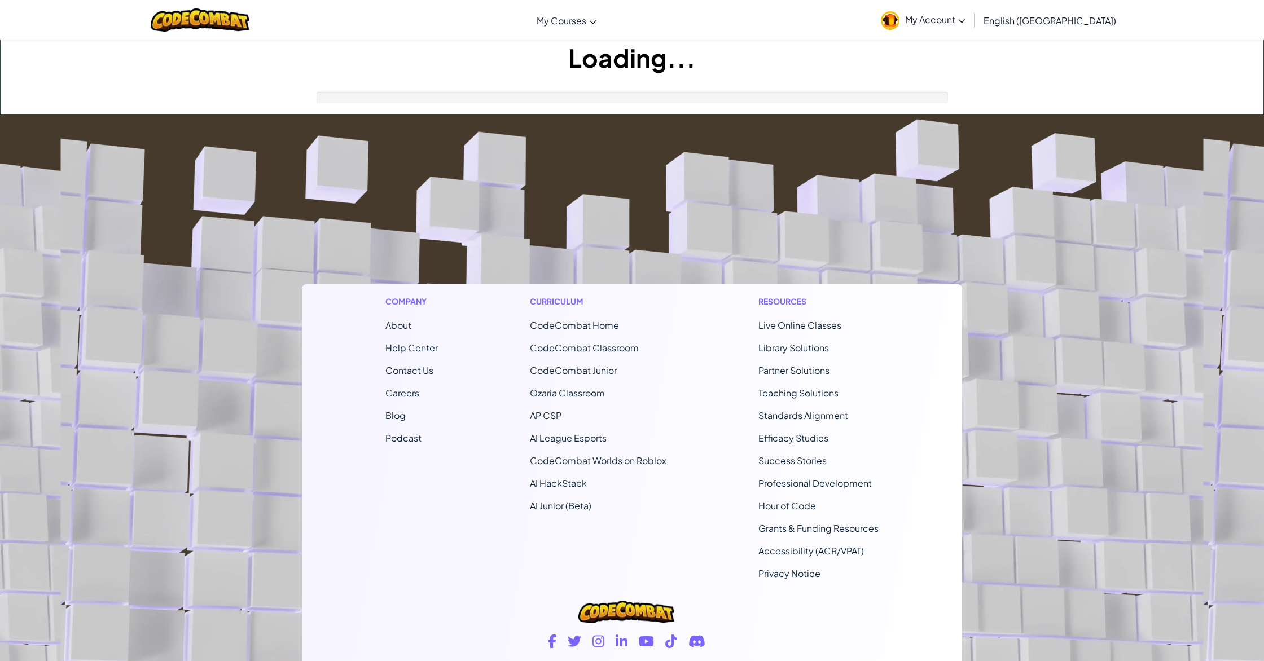  What do you see at coordinates (398, 325) in the screenshot?
I see `a: About` at bounding box center [398, 325].